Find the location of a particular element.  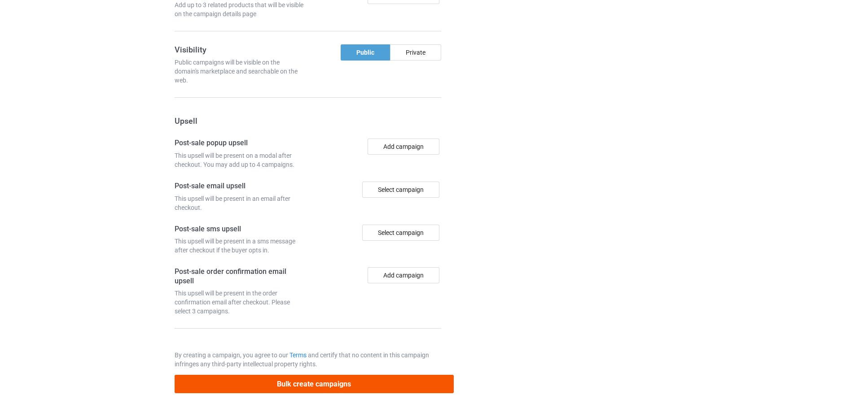

h3: Upsell is located at coordinates (308, 121).